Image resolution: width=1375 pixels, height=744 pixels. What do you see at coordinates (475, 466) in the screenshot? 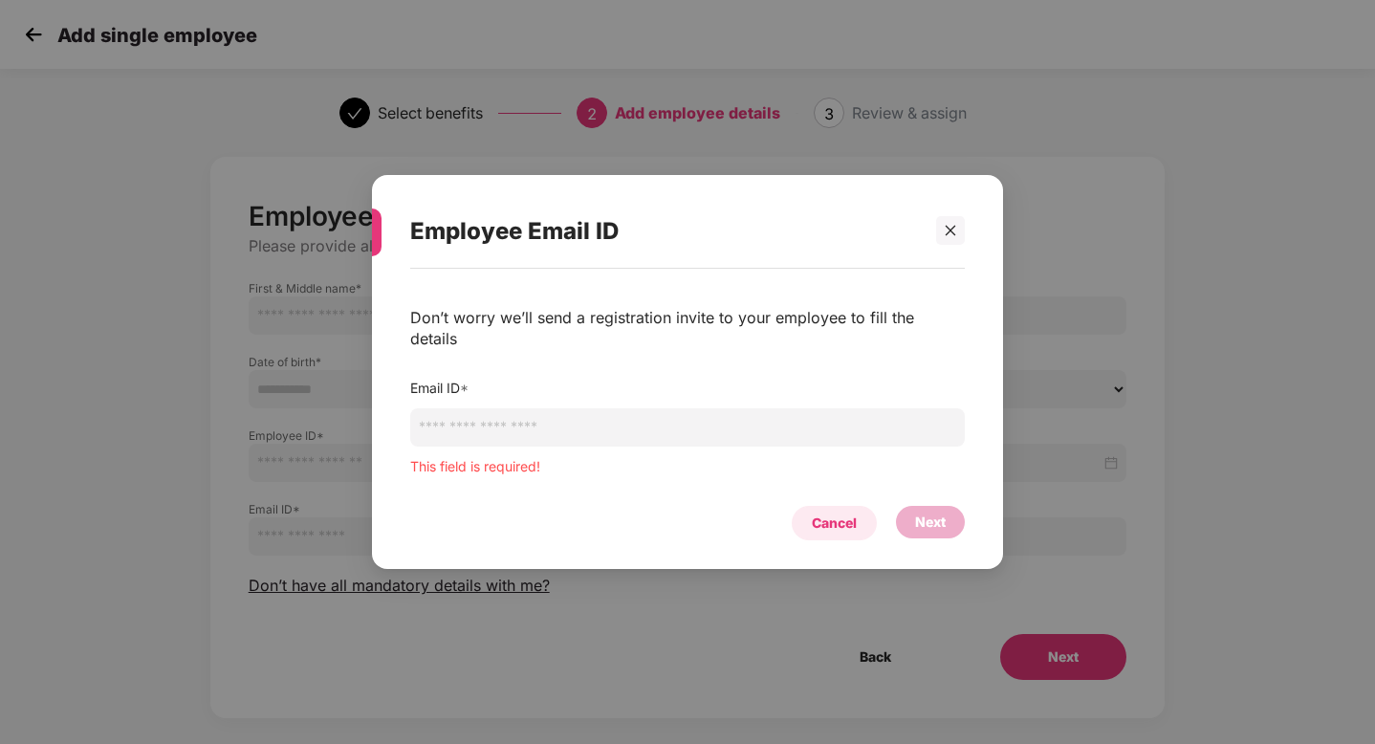
I see `span: This field is required!` at bounding box center [475, 466].